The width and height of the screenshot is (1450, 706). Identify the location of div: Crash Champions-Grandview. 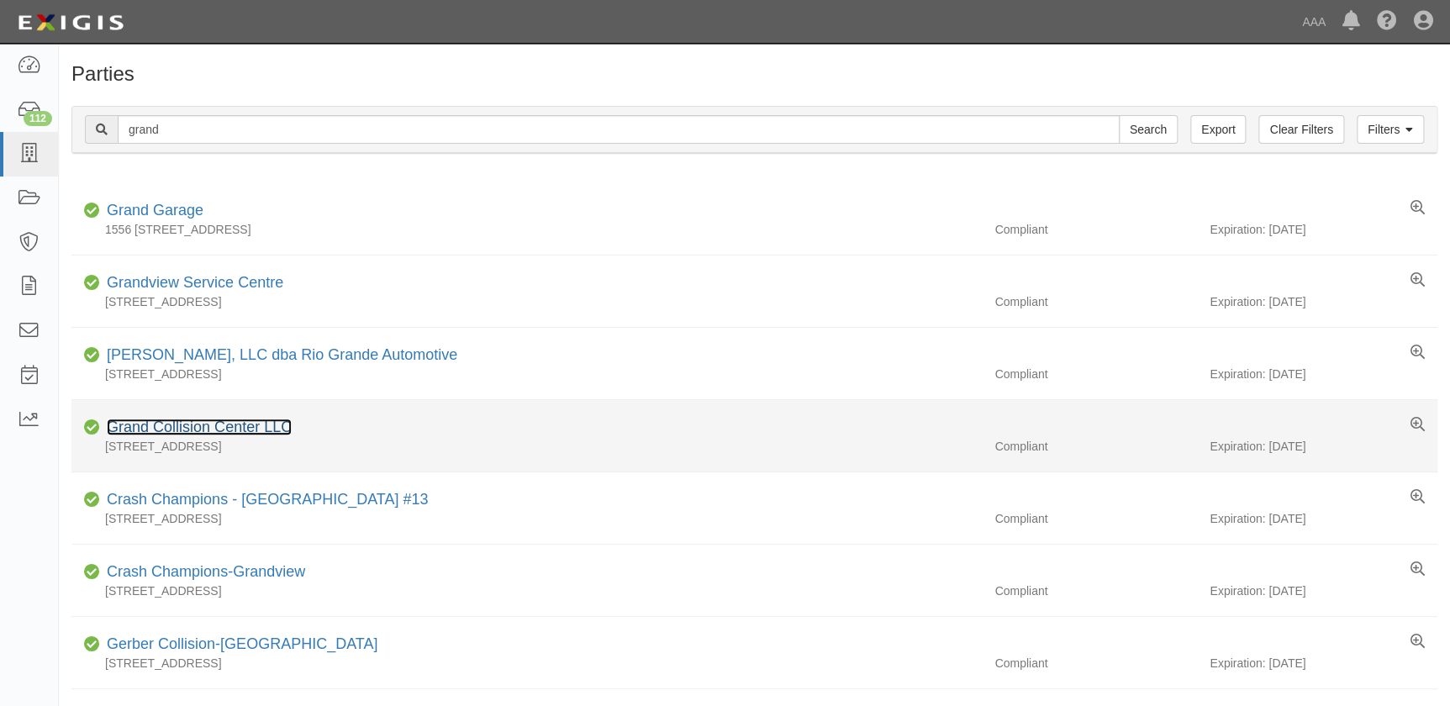
(203, 572).